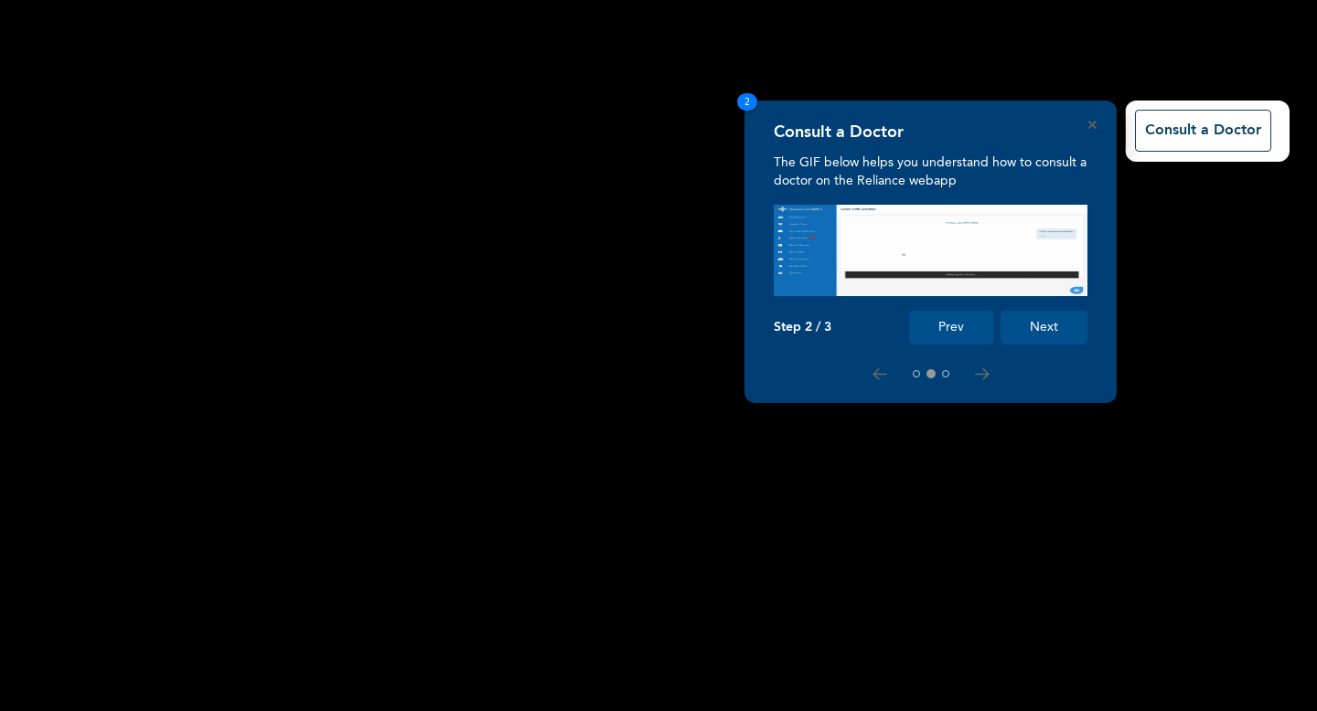 The image size is (1317, 711). What do you see at coordinates (802, 327) in the screenshot?
I see `p: Step 2 / 3` at bounding box center [802, 327].